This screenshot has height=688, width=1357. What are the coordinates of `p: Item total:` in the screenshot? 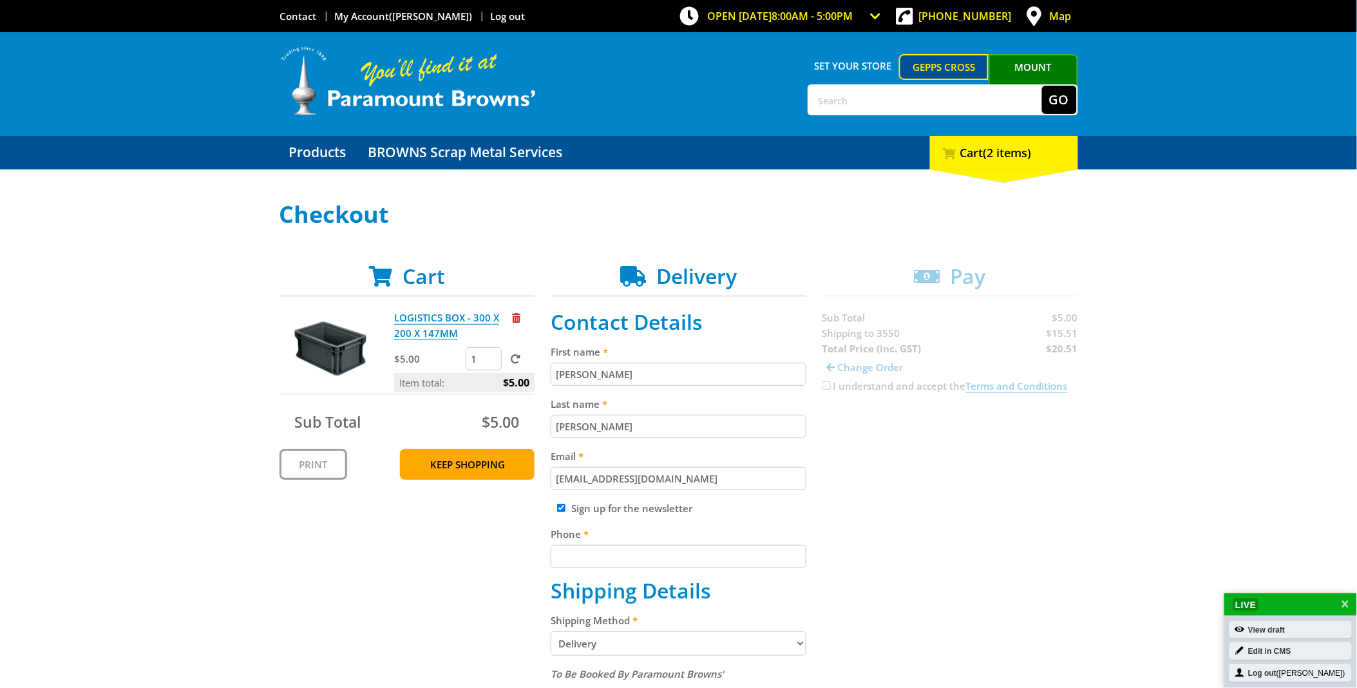 It's located at (465, 383).